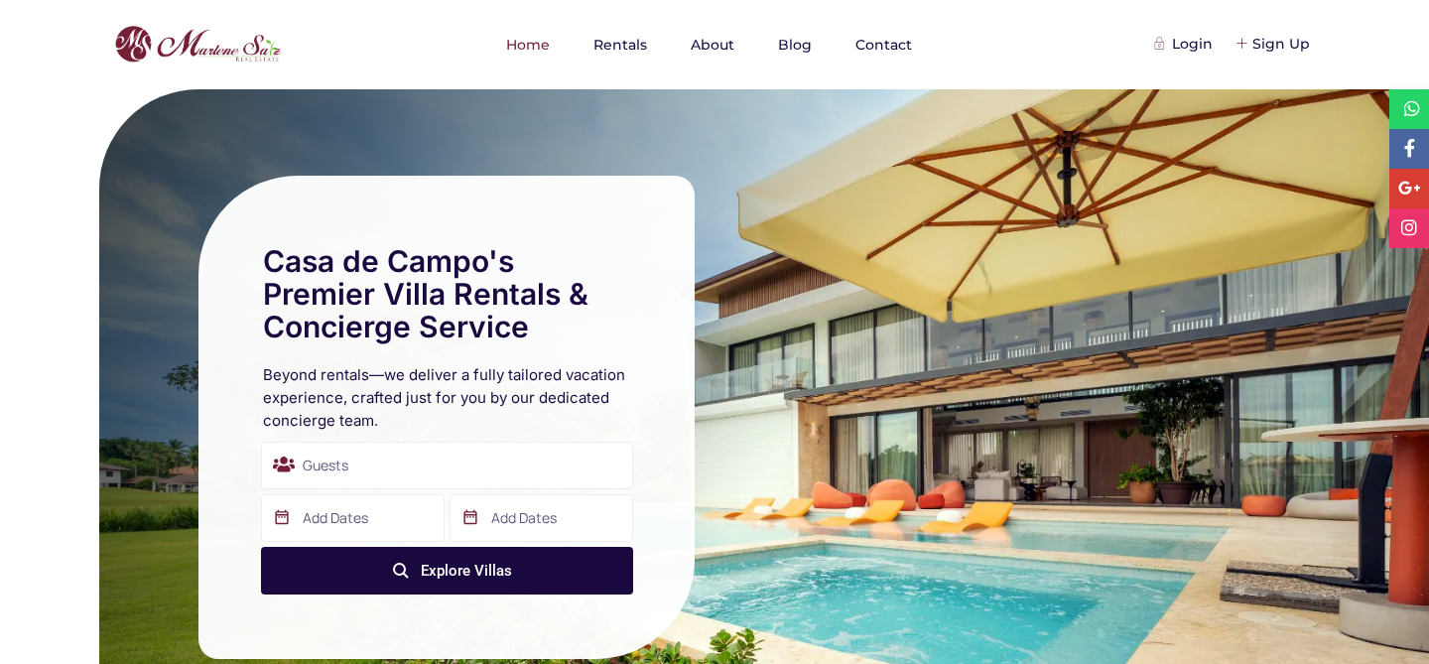 The image size is (1429, 664). I want to click on h2: Beyond rentals—we deliver a fully tailored vacation experience, crafted just for you by our dedic..., so click(447, 397).